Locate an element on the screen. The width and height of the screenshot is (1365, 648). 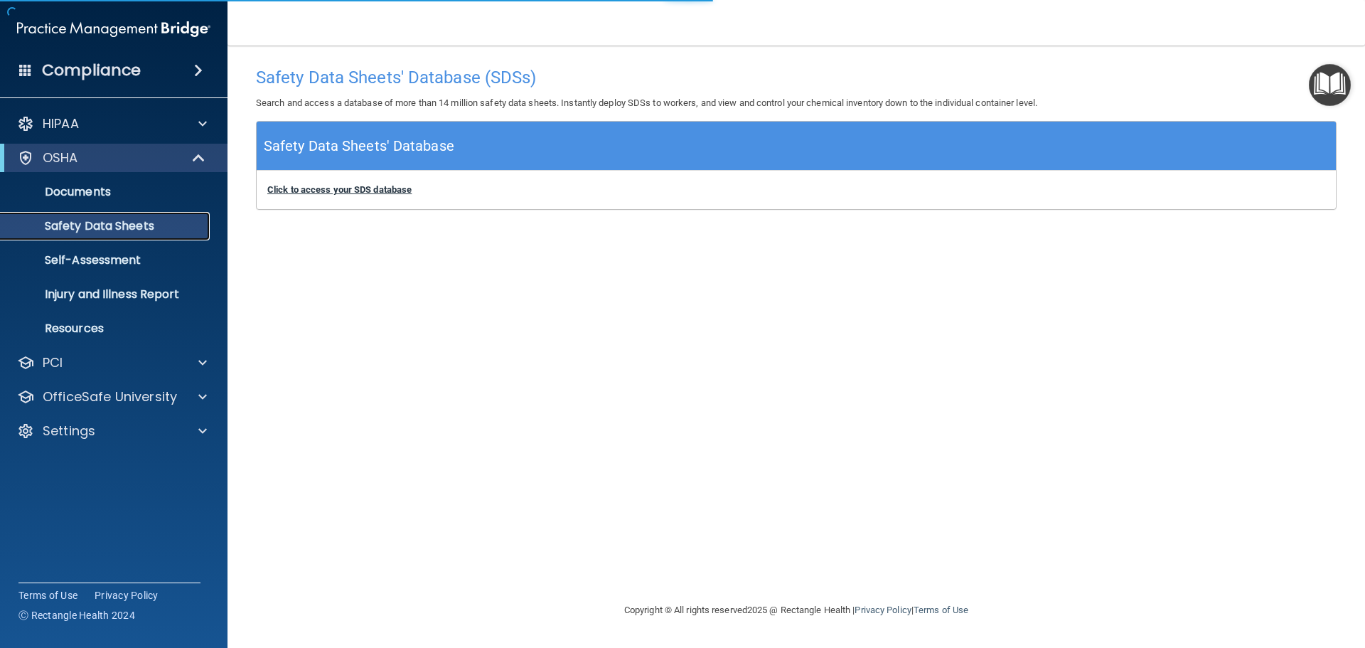
a: Settings is located at coordinates (112, 431).